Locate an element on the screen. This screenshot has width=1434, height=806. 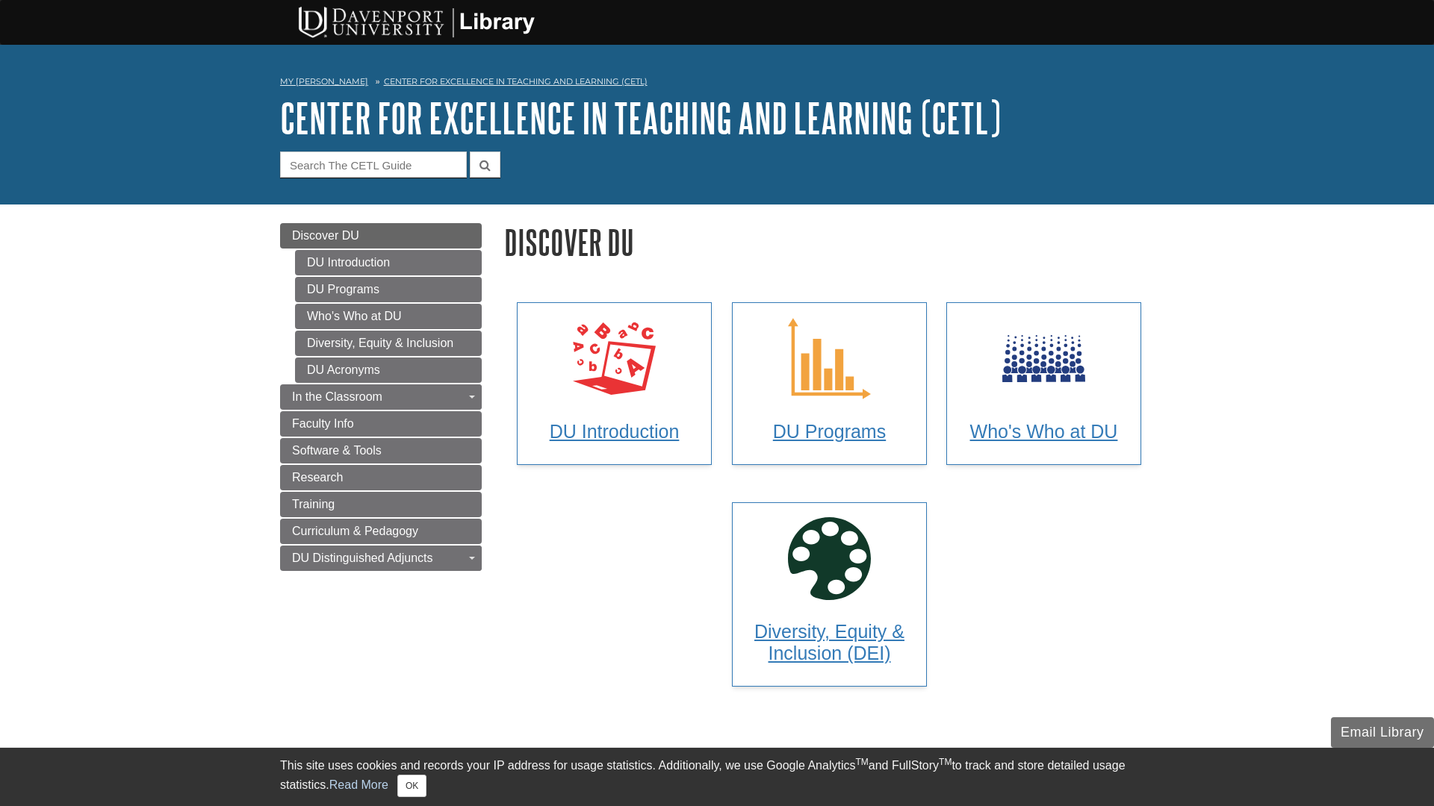
a: Research is located at coordinates (381, 478).